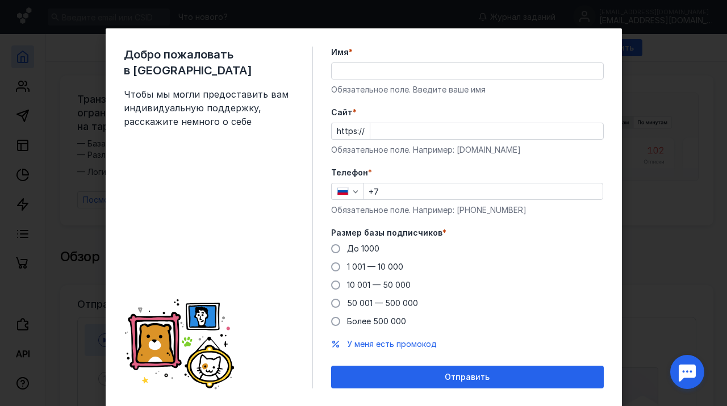 The width and height of the screenshot is (727, 406). I want to click on div: Обязательное поле. Введите ваше имя, so click(467, 90).